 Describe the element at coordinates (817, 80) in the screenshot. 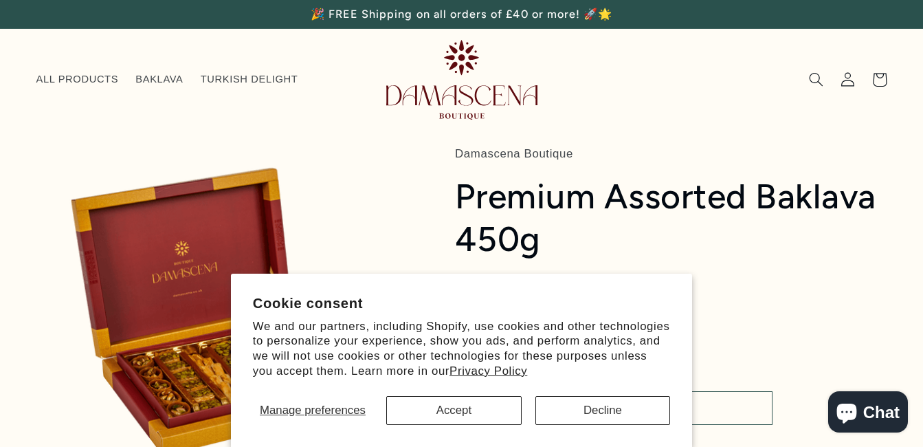

I see `summary: Search` at that location.